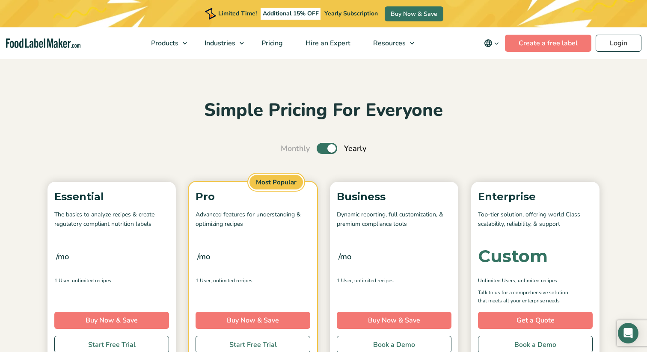 The width and height of the screenshot is (647, 352). Describe the element at coordinates (628, 333) in the screenshot. I see `div: Open Intercom Messenger` at that location.